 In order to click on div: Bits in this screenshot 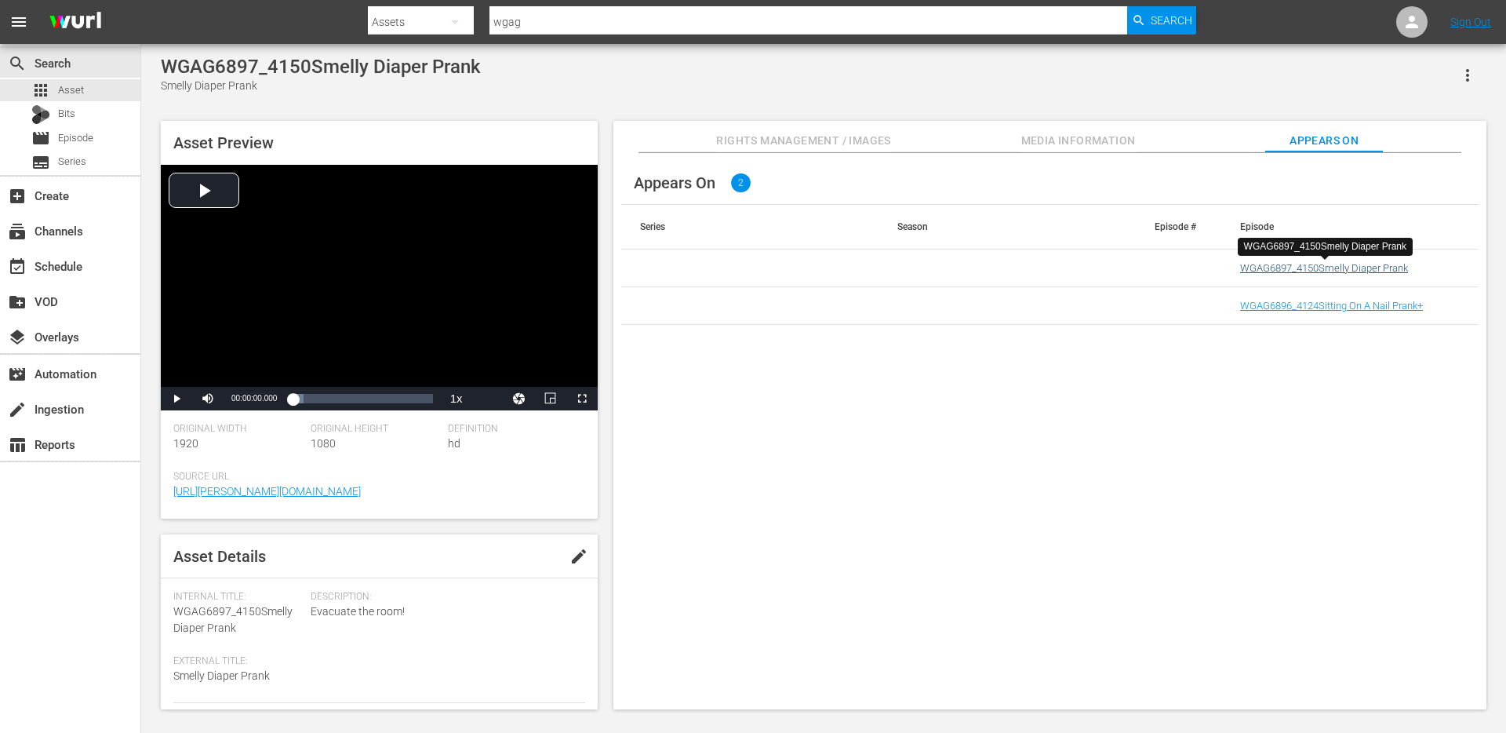, I will do `click(41, 115)`.